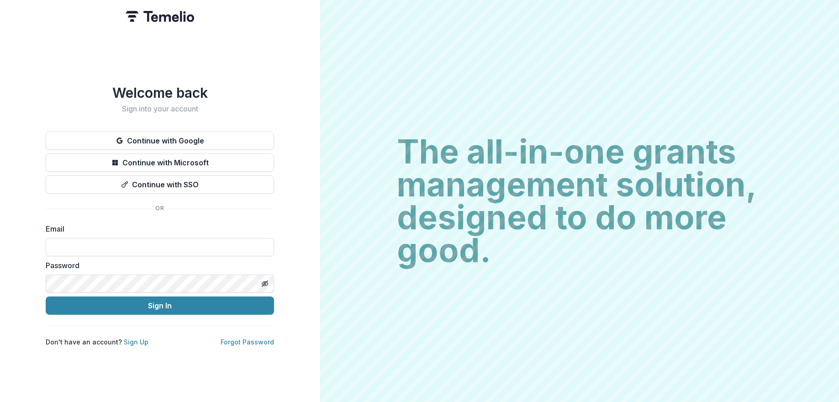  What do you see at coordinates (136, 342) in the screenshot?
I see `a: Sign Up` at bounding box center [136, 342].